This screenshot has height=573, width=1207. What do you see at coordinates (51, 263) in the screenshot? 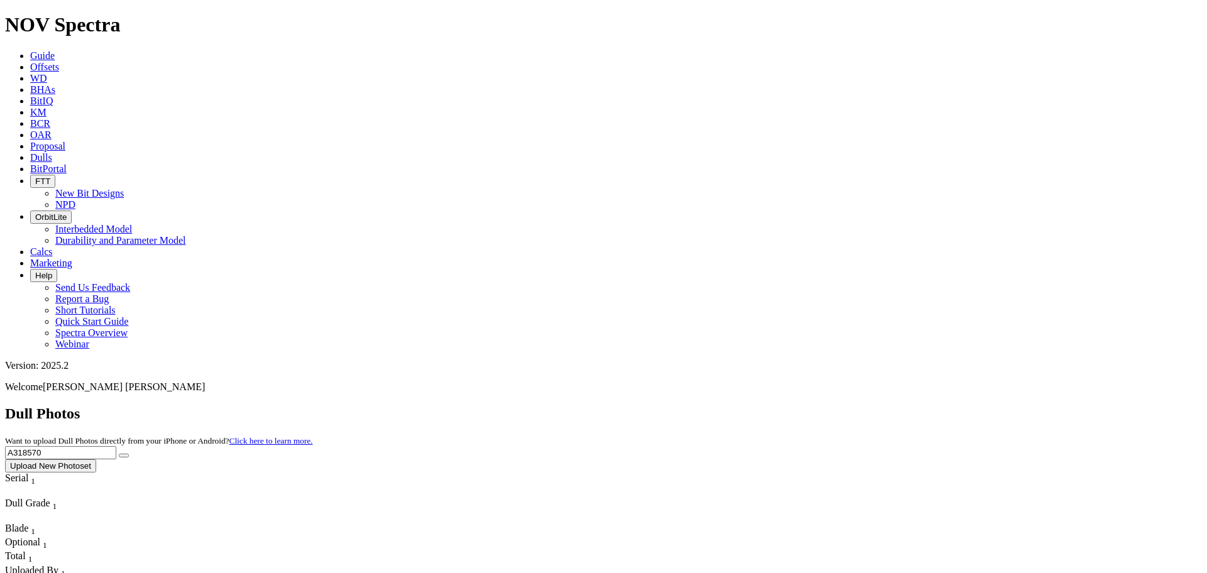
I see `span: Marketing` at bounding box center [51, 263].